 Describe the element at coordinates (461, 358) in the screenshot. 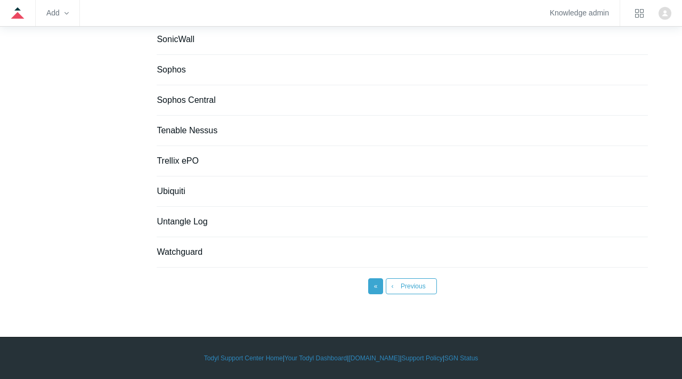

I see `a: SGN Status` at that location.